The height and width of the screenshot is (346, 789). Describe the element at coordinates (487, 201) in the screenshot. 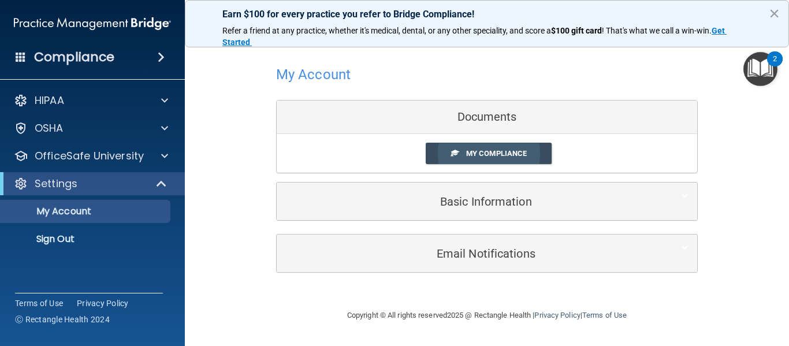

I see `a: Basic Information` at that location.